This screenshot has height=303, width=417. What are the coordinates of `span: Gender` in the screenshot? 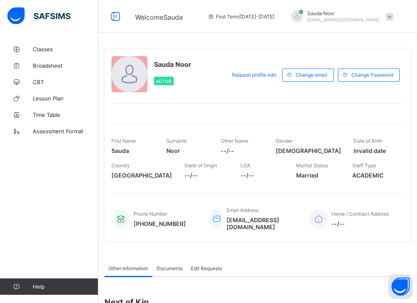 It's located at (284, 141).